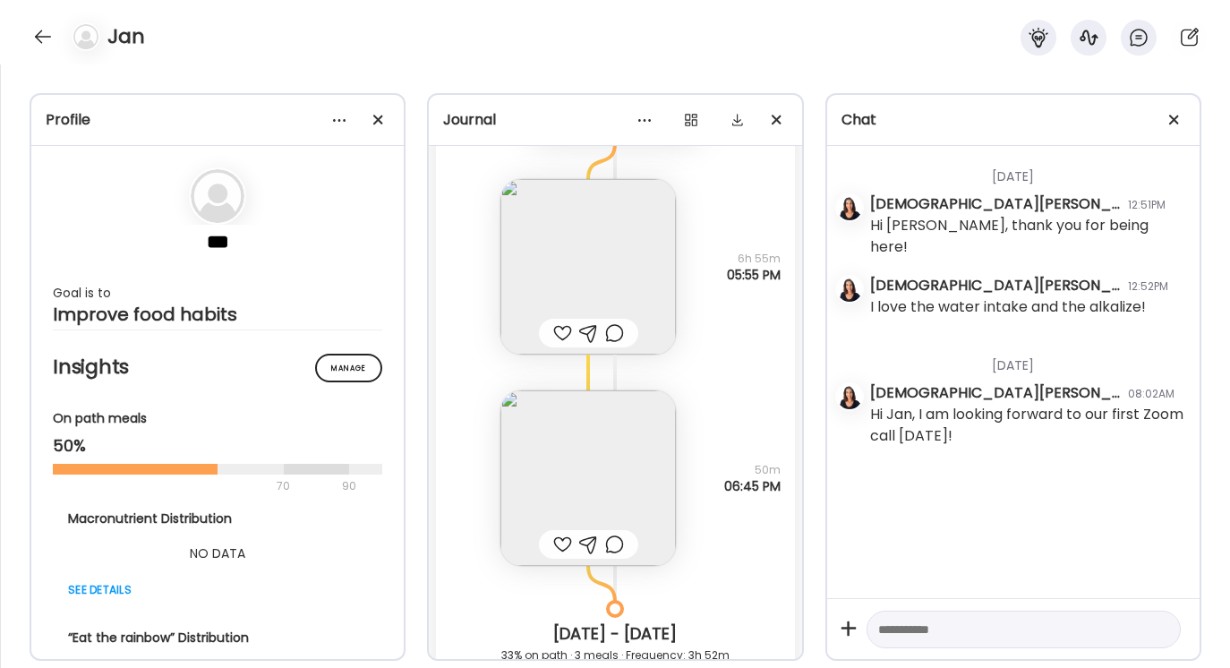  What do you see at coordinates (217, 553) in the screenshot?
I see `div: NO DATA` at bounding box center [217, 553].